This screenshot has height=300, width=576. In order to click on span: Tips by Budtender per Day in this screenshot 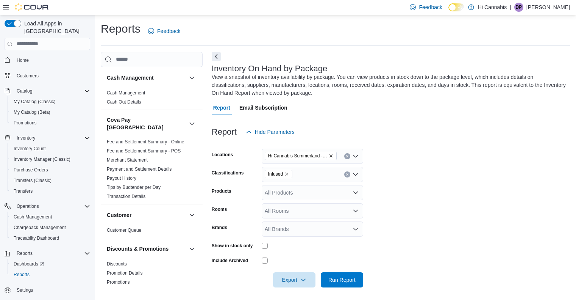, I will do `click(134, 187)`.